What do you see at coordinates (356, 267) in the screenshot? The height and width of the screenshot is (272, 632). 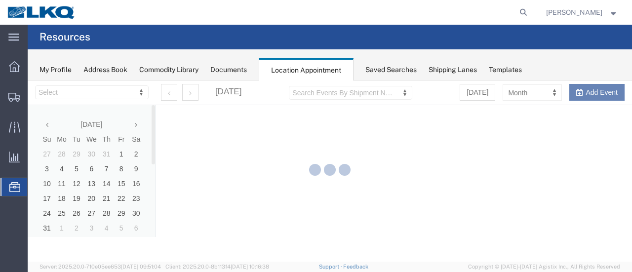 I see `a: Feedback` at bounding box center [356, 267].